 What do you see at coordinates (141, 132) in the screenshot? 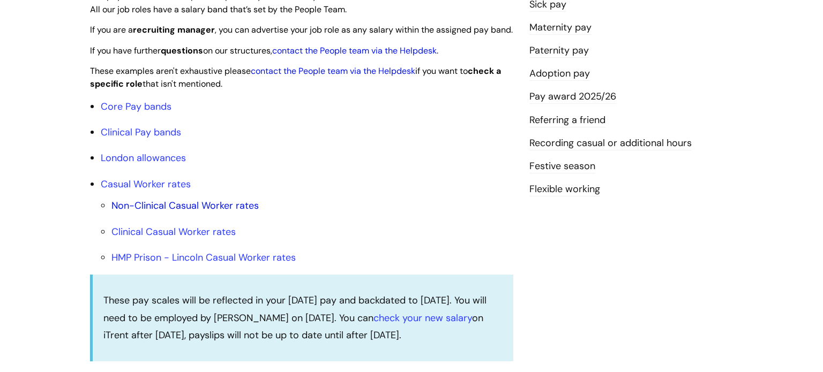
I see `a: Clinical Pay bands` at bounding box center [141, 132].